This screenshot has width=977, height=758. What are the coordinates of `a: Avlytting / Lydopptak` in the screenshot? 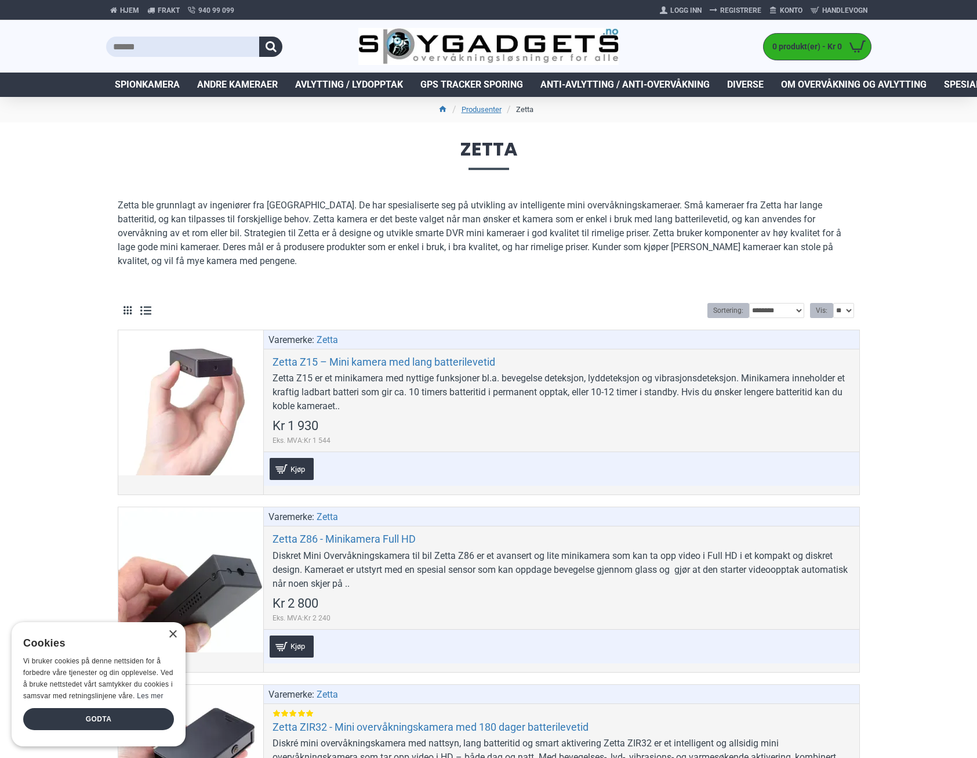 It's located at (349, 85).